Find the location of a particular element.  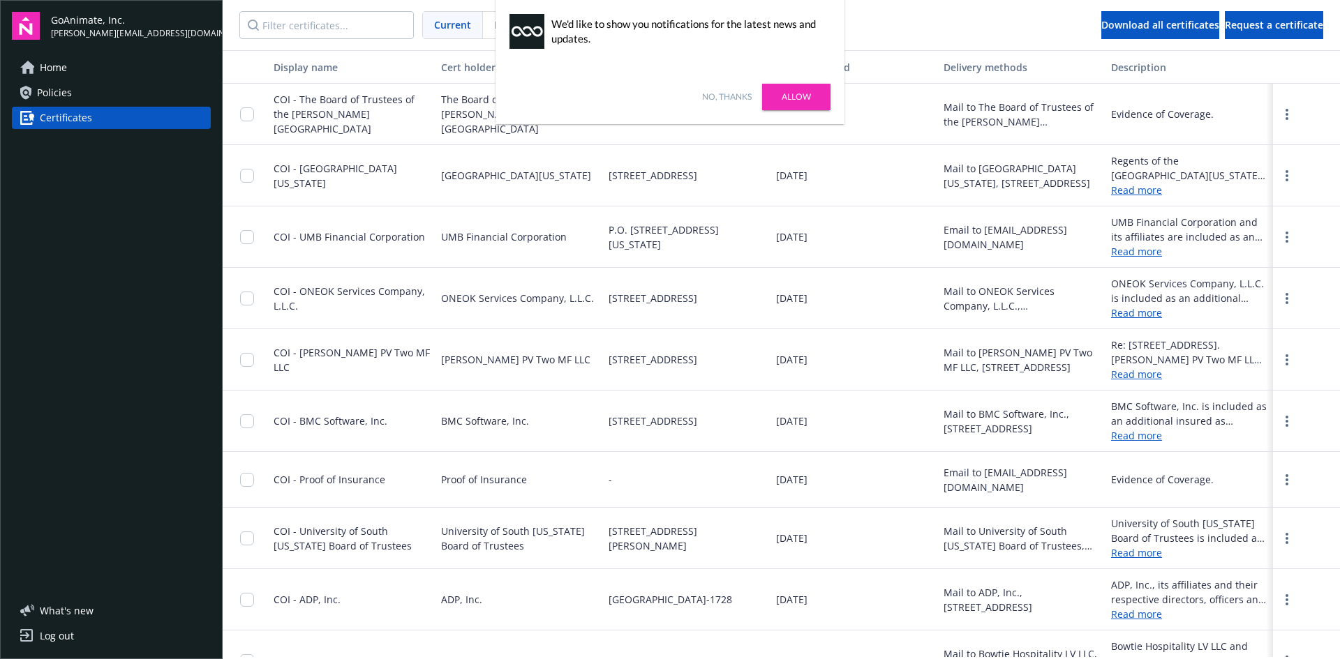

a: Certificates is located at coordinates (111, 118).